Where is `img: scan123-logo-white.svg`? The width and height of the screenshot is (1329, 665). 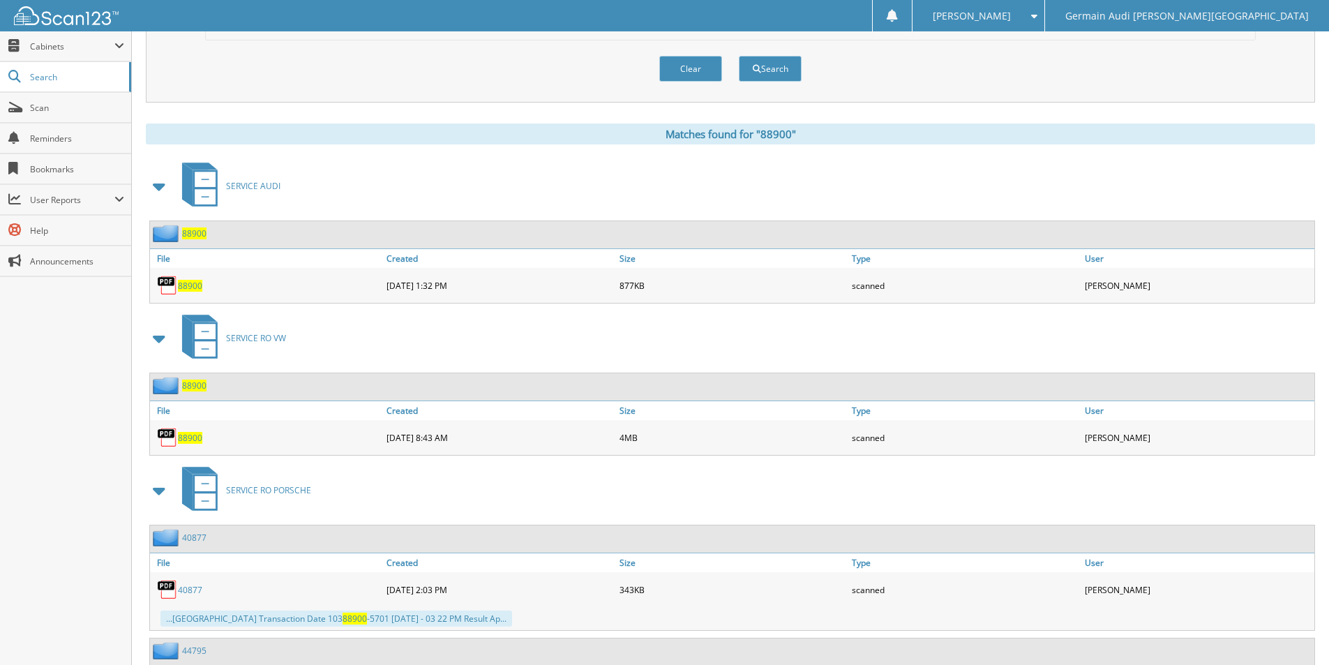 img: scan123-logo-white.svg is located at coordinates (66, 15).